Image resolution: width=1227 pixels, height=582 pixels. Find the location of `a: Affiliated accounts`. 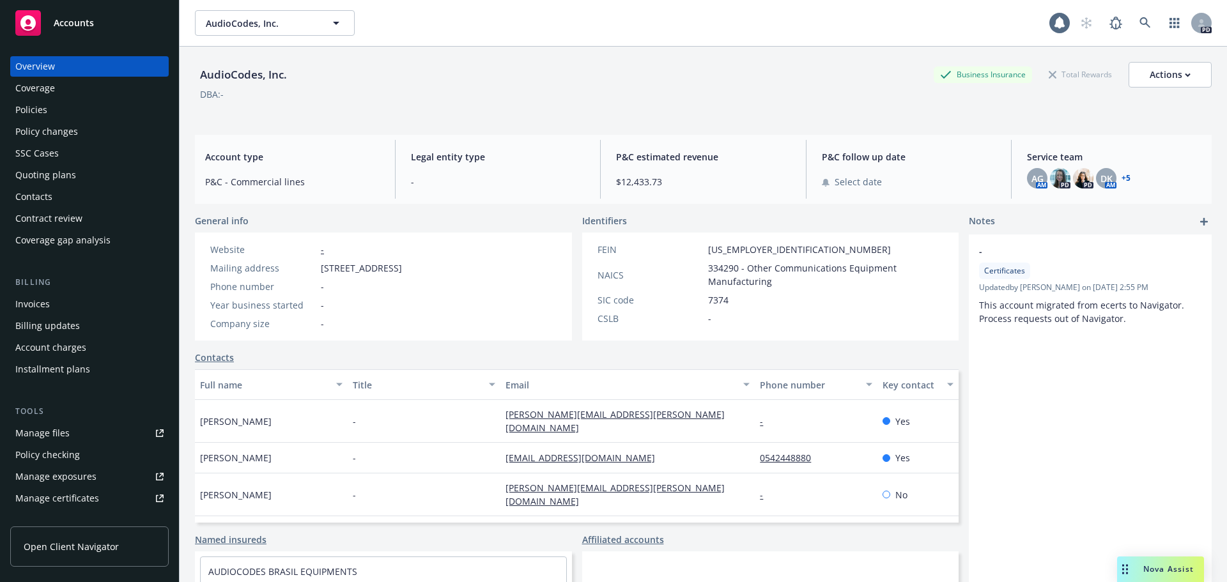

a: Affiliated accounts is located at coordinates (623, 539).